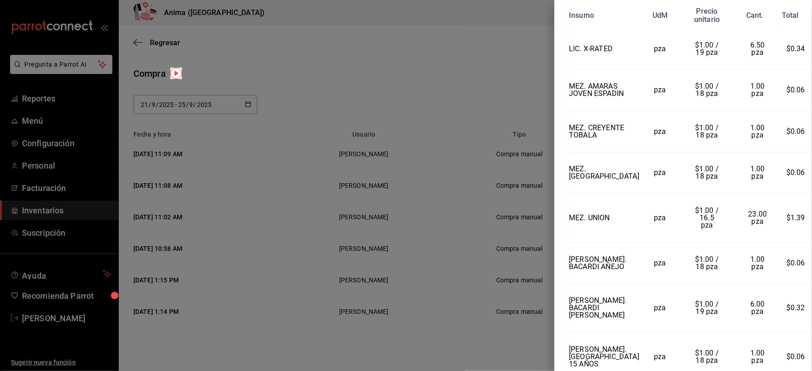  What do you see at coordinates (791, 16) in the screenshot?
I see `div: Total` at bounding box center [791, 16].